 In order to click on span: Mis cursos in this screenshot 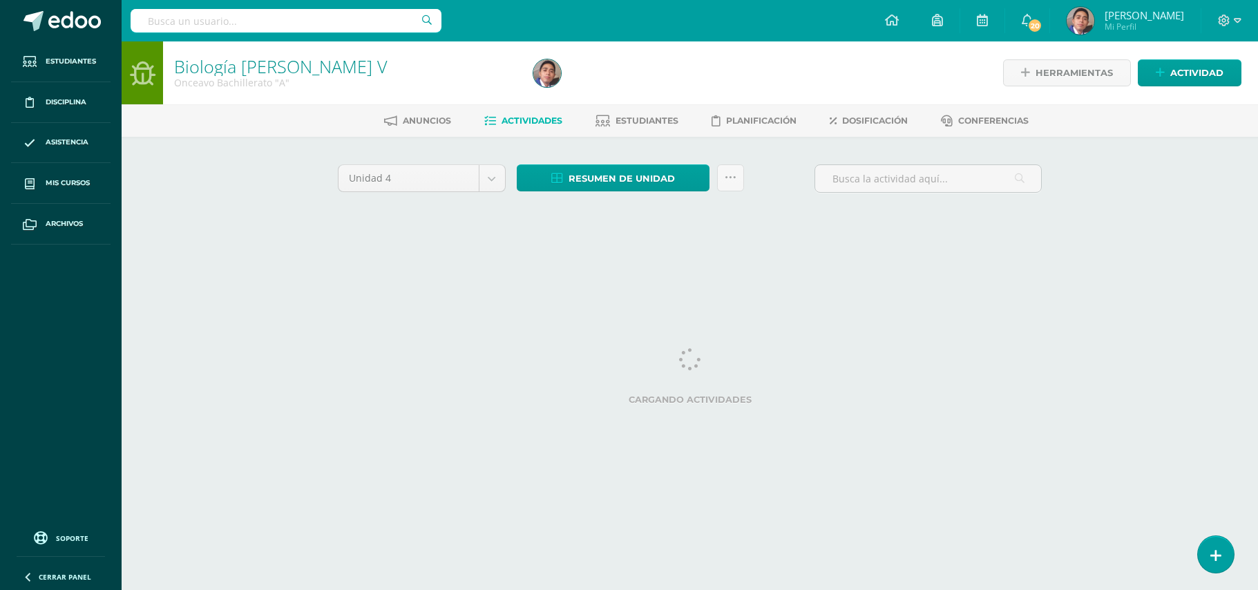, I will do `click(68, 183)`.